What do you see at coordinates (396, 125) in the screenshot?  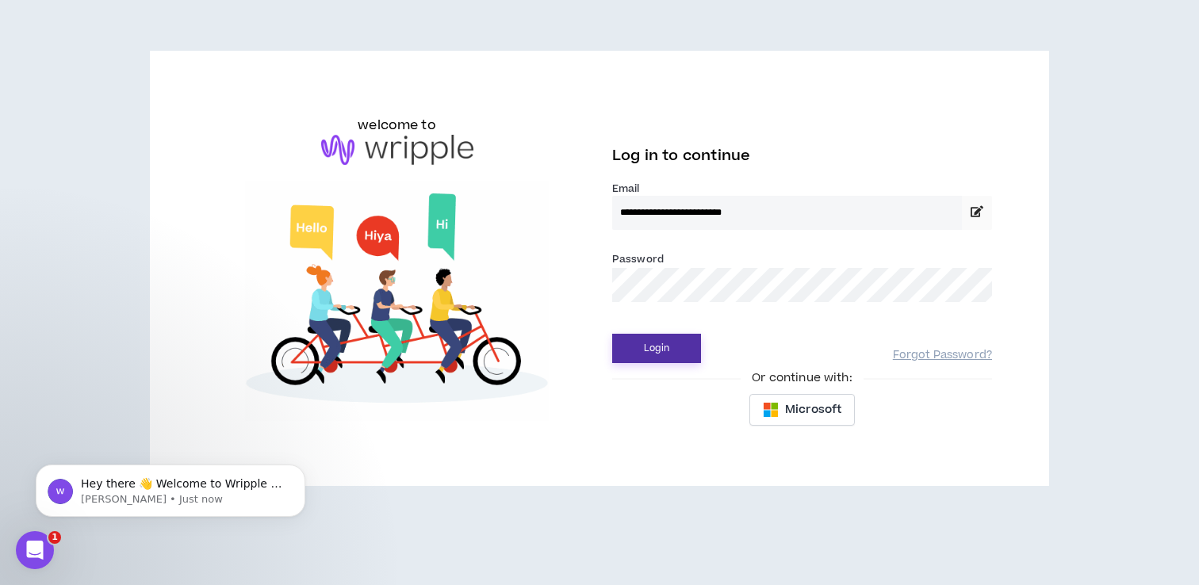 I see `h6: welcome to` at bounding box center [396, 125].